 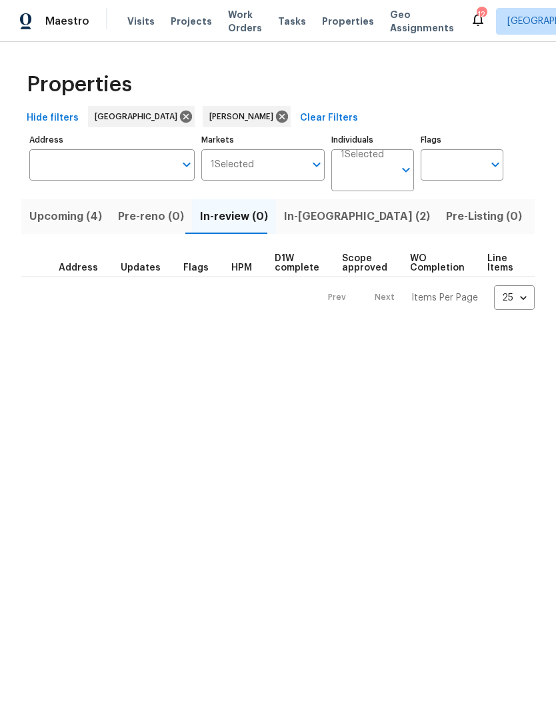 I want to click on div: 25, so click(x=514, y=298).